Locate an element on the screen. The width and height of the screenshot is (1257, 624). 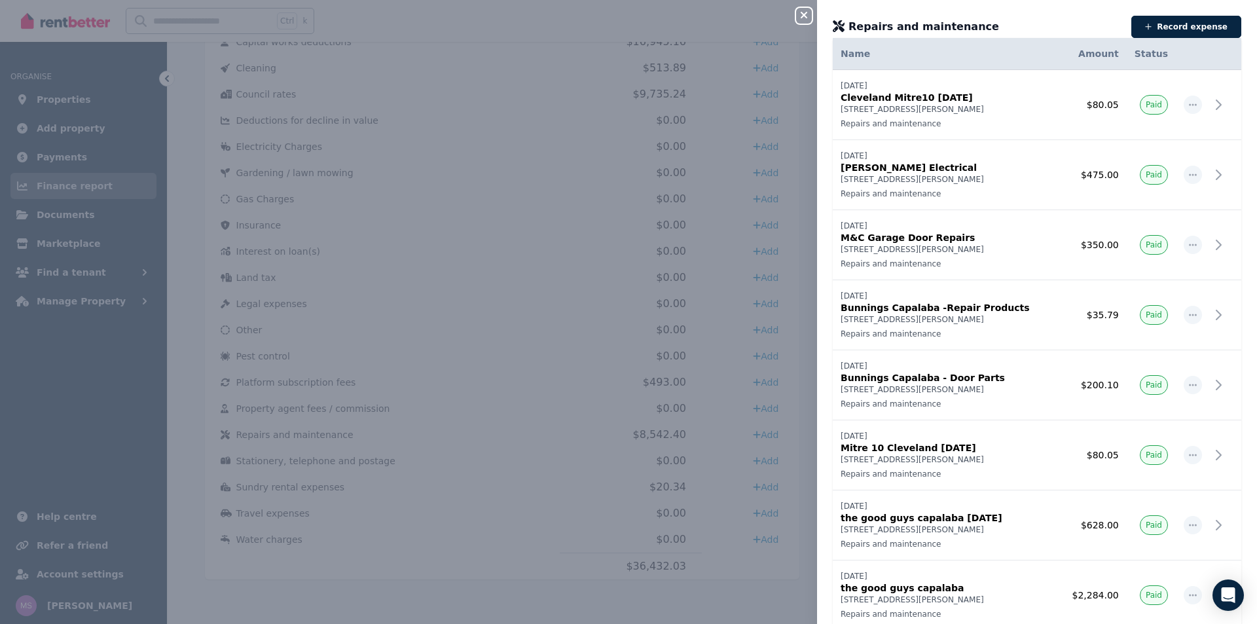
th: Name is located at coordinates (949, 54).